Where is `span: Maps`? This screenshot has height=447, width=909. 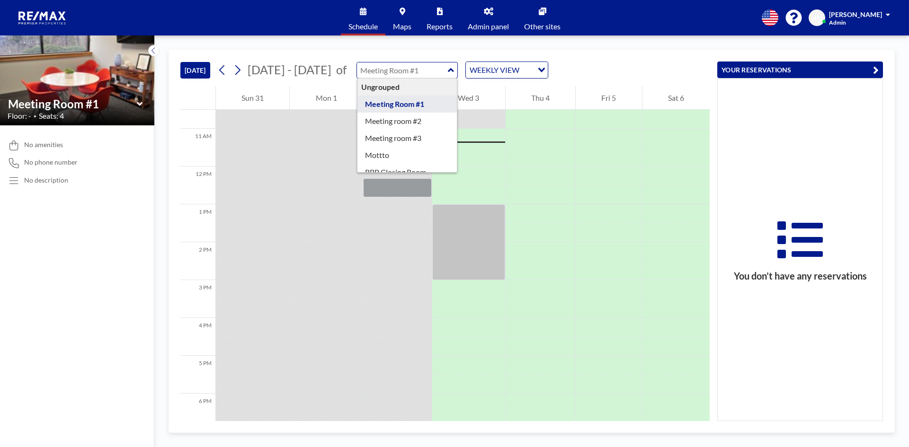 span: Maps is located at coordinates (402, 27).